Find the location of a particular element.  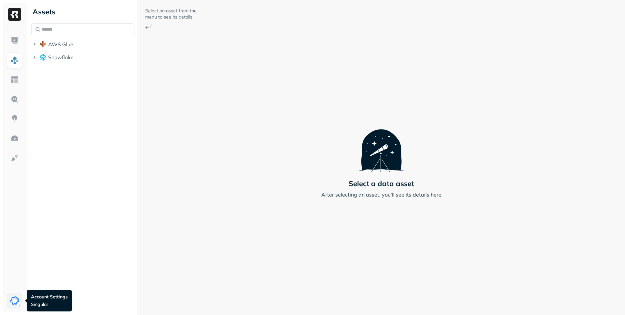

img: Asset Explorer is located at coordinates (15, 80).